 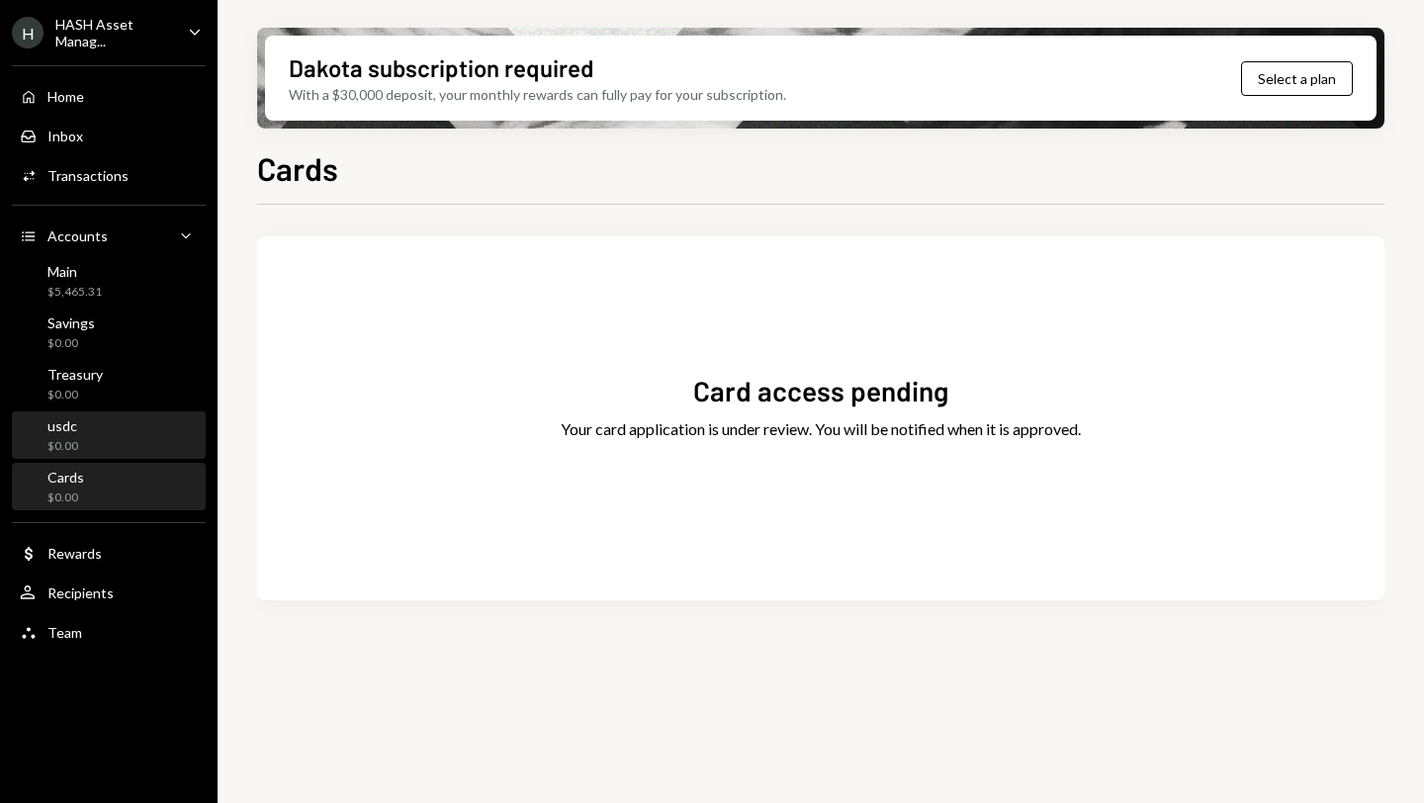 I want to click on a: Home, so click(x=109, y=96).